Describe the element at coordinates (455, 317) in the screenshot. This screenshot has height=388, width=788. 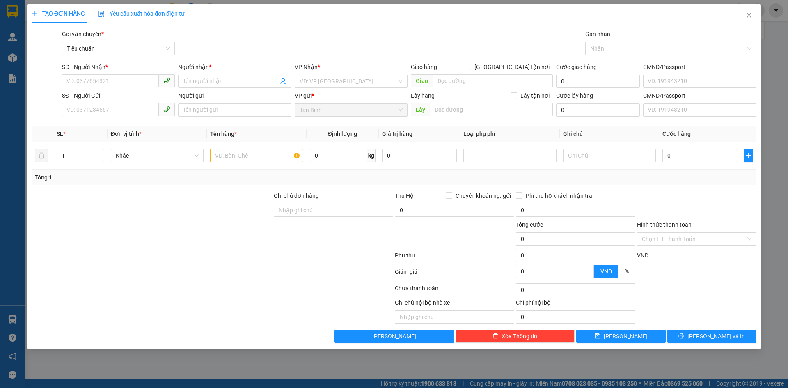
I see `input: Nhập ghi chú` at that location.